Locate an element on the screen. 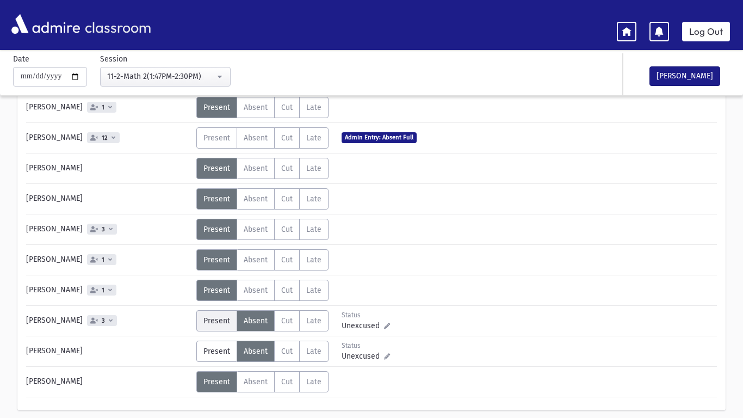 The image size is (743, 418). span: classroom is located at coordinates (117, 24).